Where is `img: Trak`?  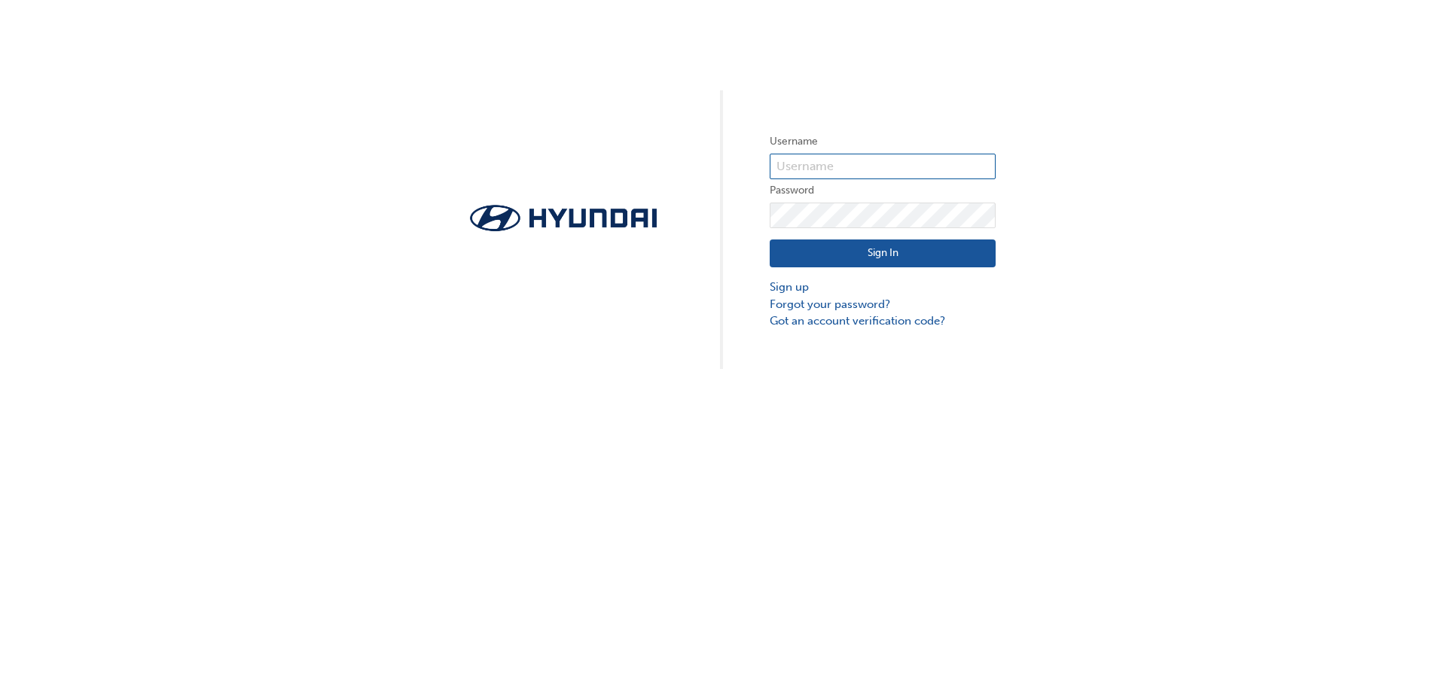
img: Trak is located at coordinates (563, 218).